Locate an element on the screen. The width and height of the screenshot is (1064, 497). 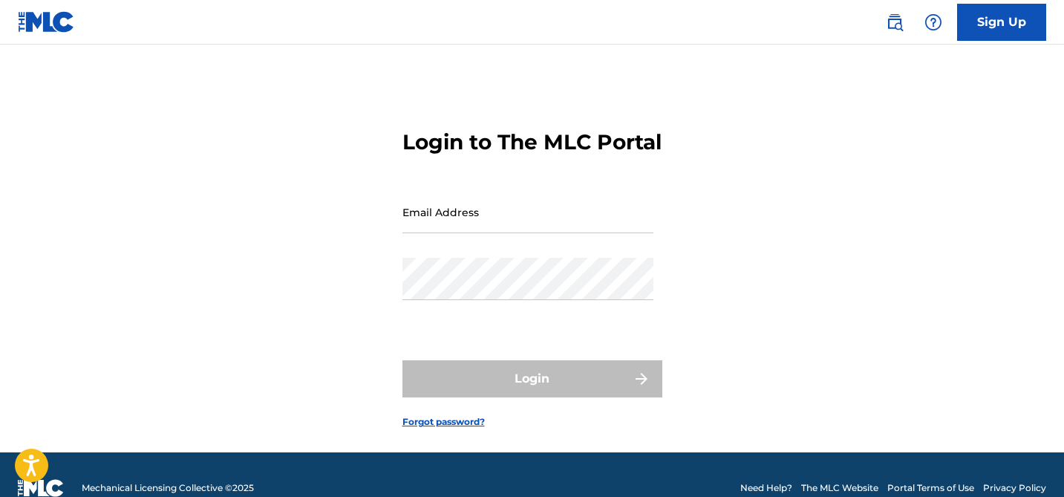
a: Privacy Policy is located at coordinates (1014, 488).